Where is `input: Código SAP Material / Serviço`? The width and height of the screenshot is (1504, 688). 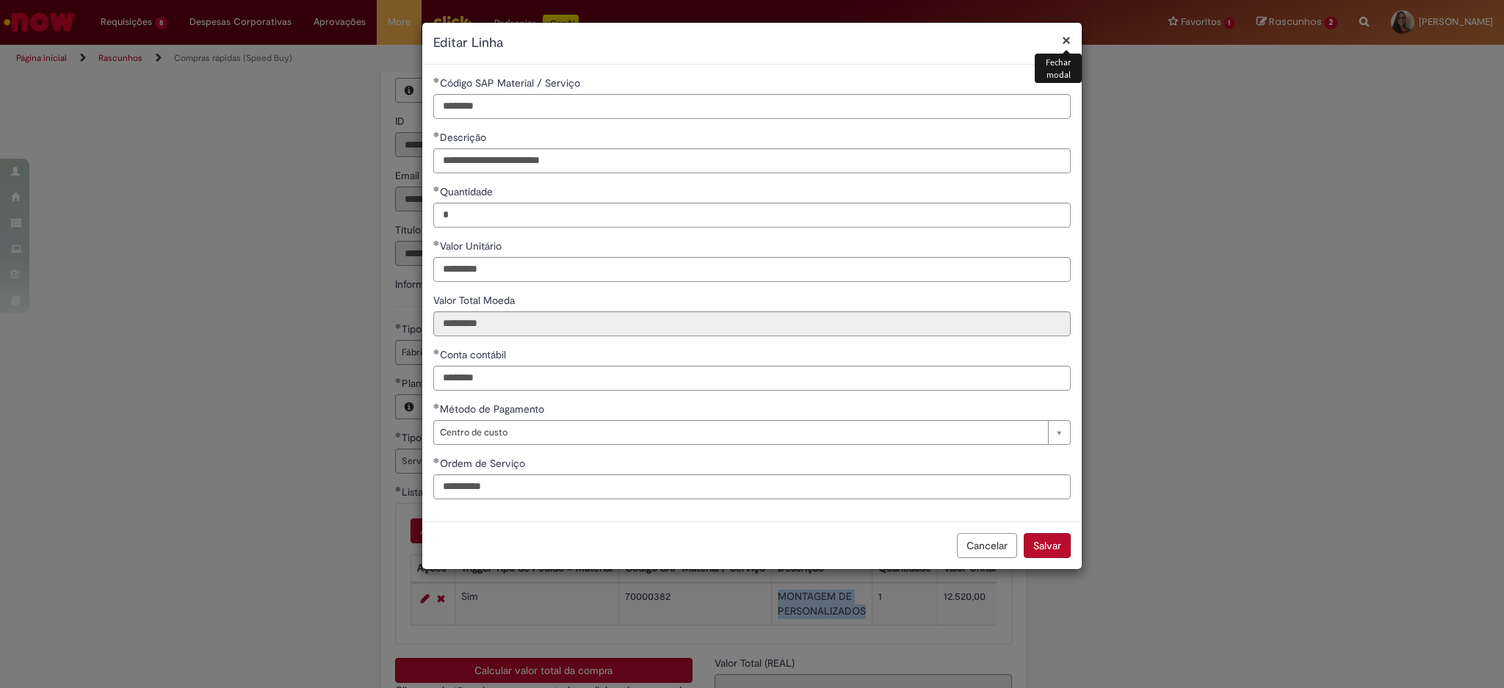
input: Código SAP Material / Serviço is located at coordinates (752, 107).